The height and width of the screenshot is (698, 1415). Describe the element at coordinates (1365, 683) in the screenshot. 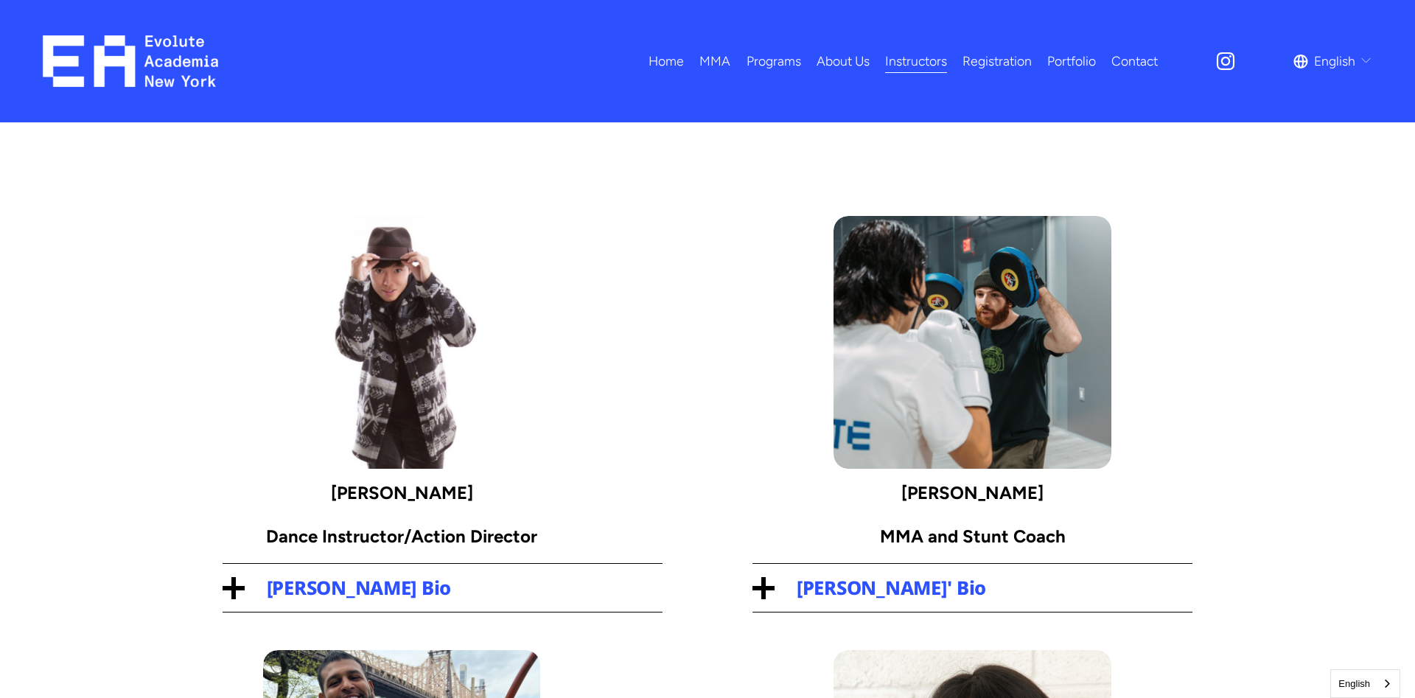

I see `a: English` at that location.